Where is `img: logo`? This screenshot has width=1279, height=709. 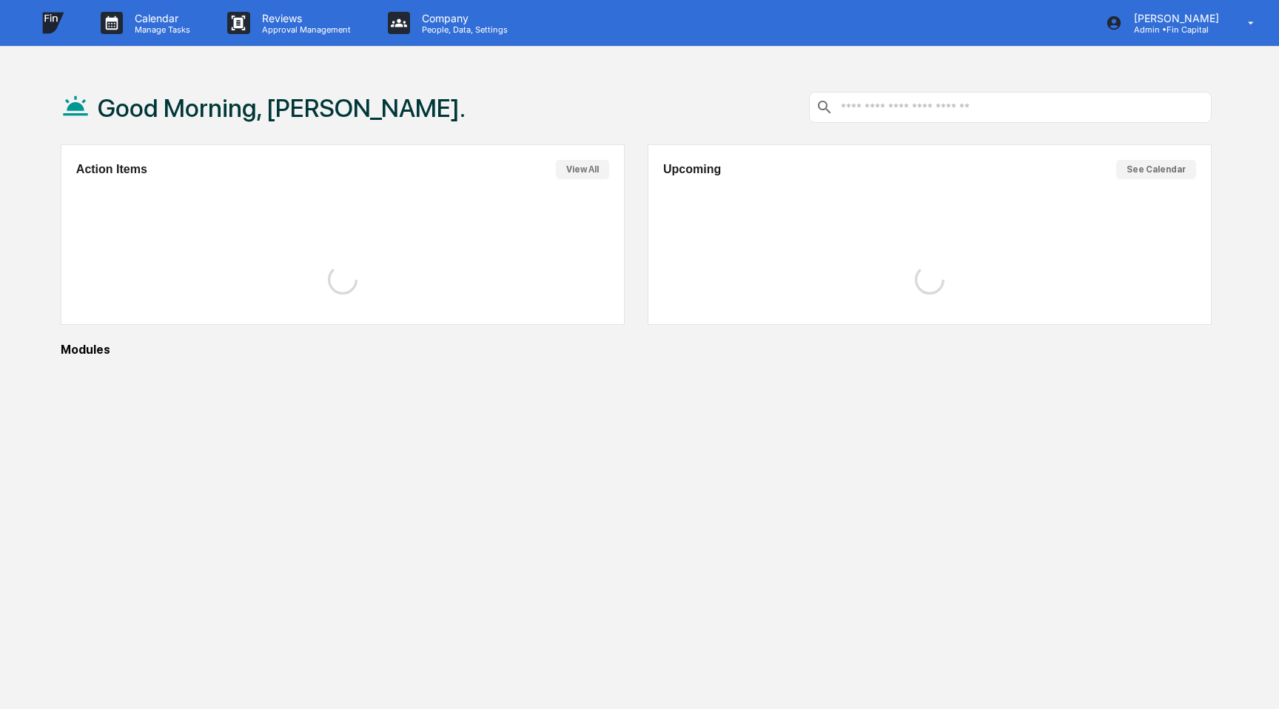 img: logo is located at coordinates (53, 23).